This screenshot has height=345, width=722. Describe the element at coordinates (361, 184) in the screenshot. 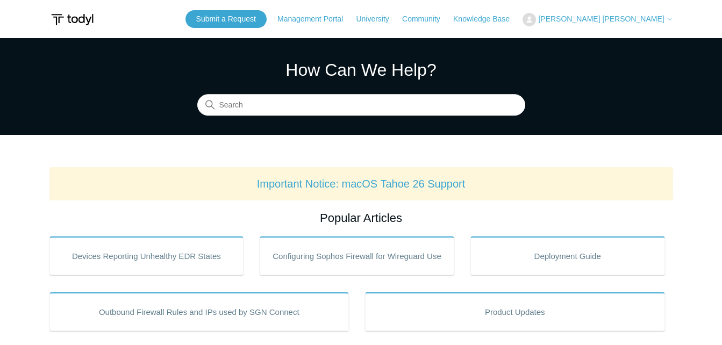

I see `a: Important Notice: macOS Tahoe 26 Support` at that location.